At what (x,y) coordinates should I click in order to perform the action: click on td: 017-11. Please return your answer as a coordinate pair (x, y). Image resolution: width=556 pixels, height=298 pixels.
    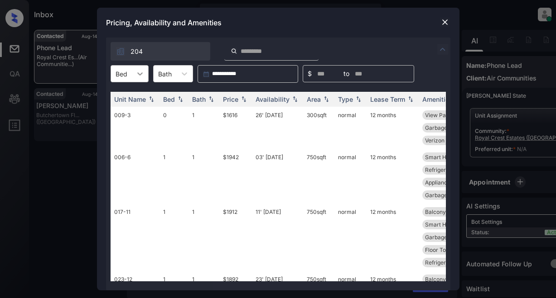
    Looking at the image, I should click on (135, 237).